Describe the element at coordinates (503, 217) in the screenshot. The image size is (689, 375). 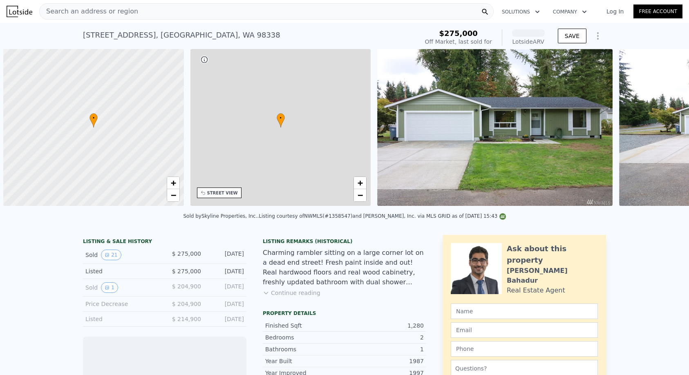
I see `img: NWMLS Logo` at that location.